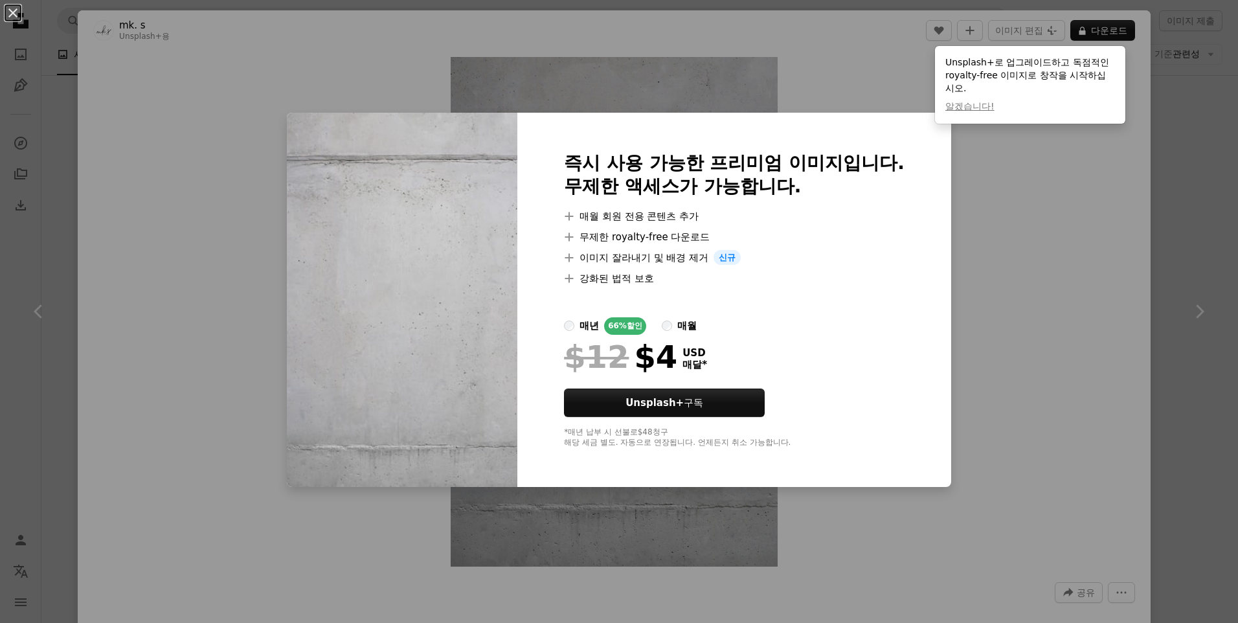 The height and width of the screenshot is (623, 1238). What do you see at coordinates (734, 258) in the screenshot?
I see `li: 이미지 잘라내기 및 배경 제거` at bounding box center [734, 258].